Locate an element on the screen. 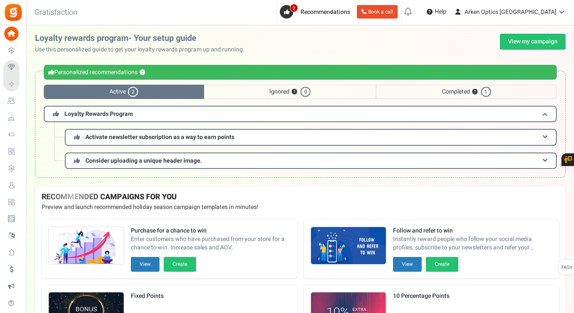 Image resolution: width=574 pixels, height=313 pixels. span: Recommendations is located at coordinates (325, 12).